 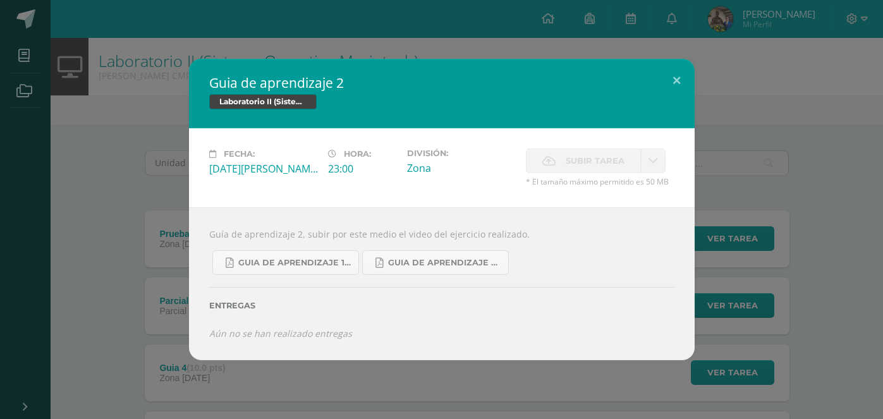 What do you see at coordinates (442, 83) in the screenshot?
I see `h2: Guia de aprendizaje 2` at bounding box center [442, 83].